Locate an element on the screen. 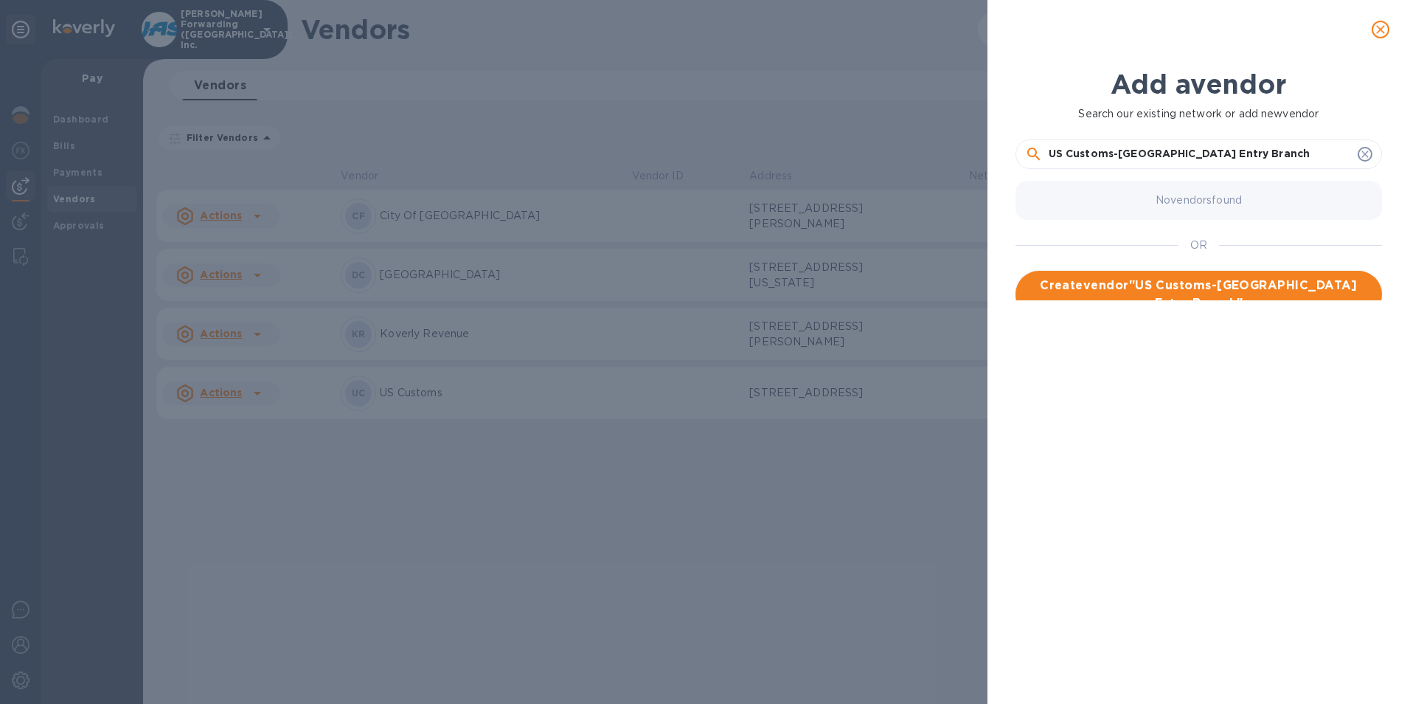 This screenshot has height=704, width=1410. b: Add a vendor is located at coordinates (1199, 84).